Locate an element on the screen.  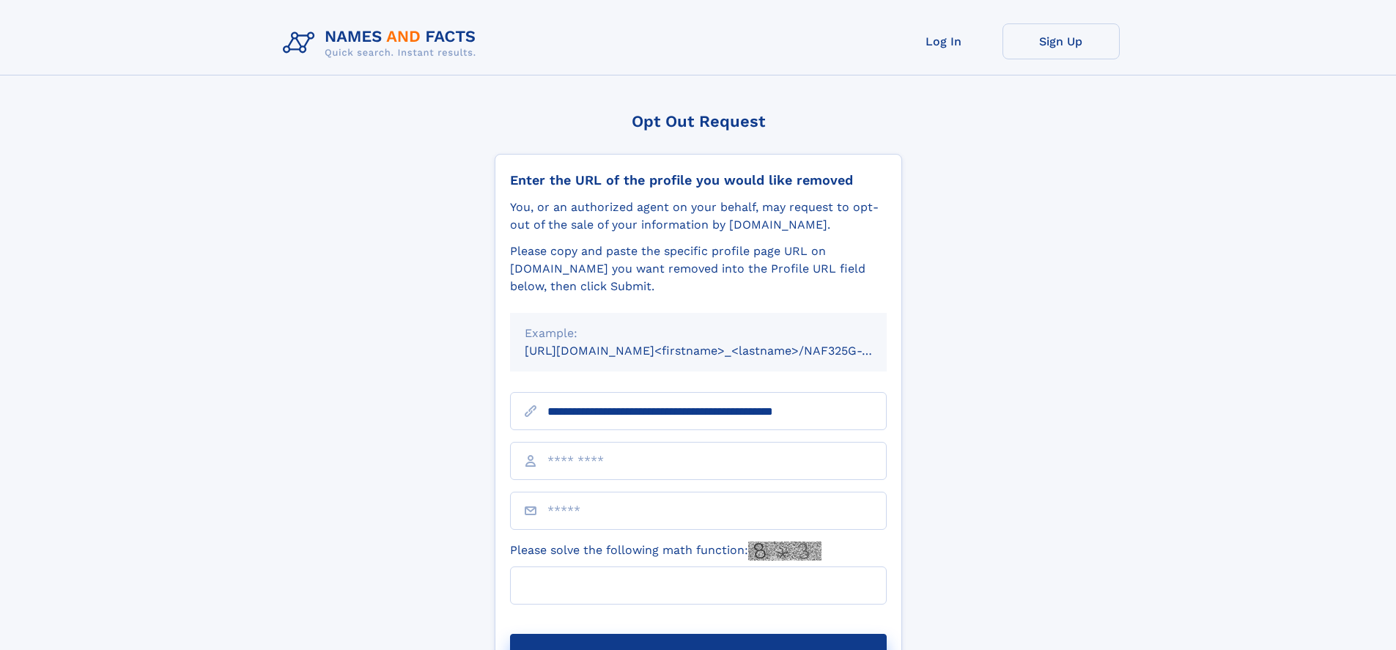
div: You, or an authorized agent on your behalf, may request to opt-out of the sale of your informatio... is located at coordinates (698, 216).